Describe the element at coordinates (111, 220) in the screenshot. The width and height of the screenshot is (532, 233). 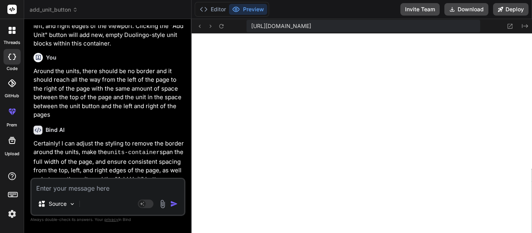
I see `span: privacy` at that location.